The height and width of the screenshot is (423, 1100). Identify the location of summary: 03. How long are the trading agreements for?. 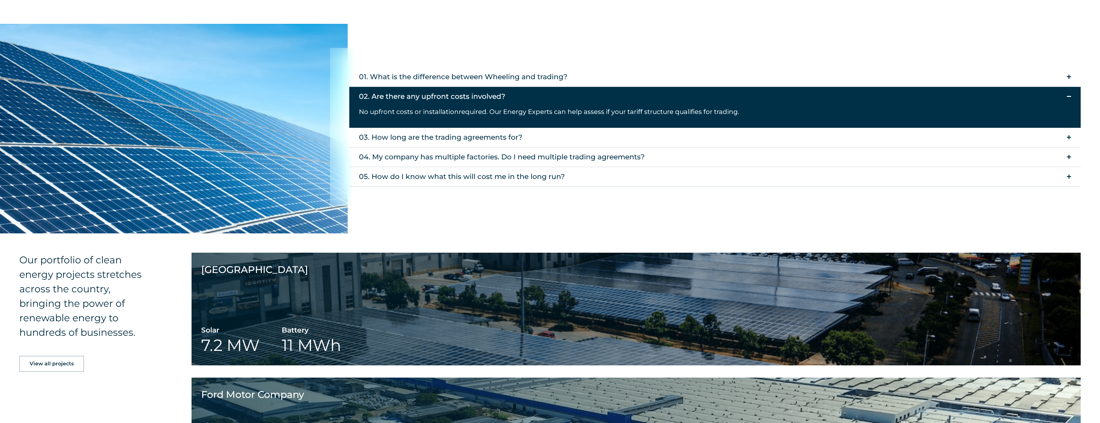
(715, 137).